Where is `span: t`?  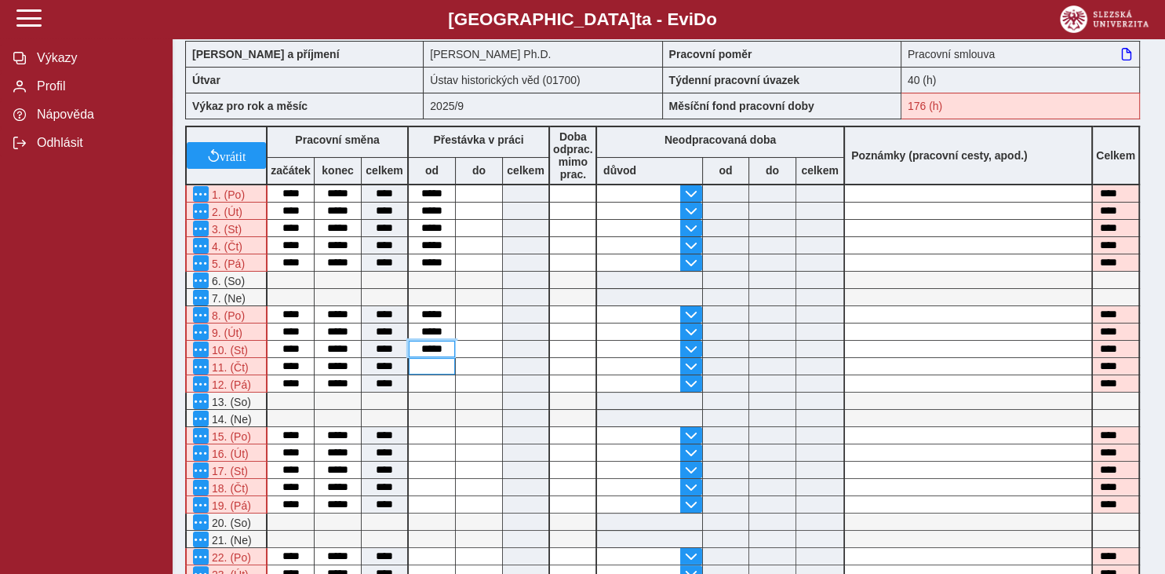
span: t is located at coordinates (638, 19).